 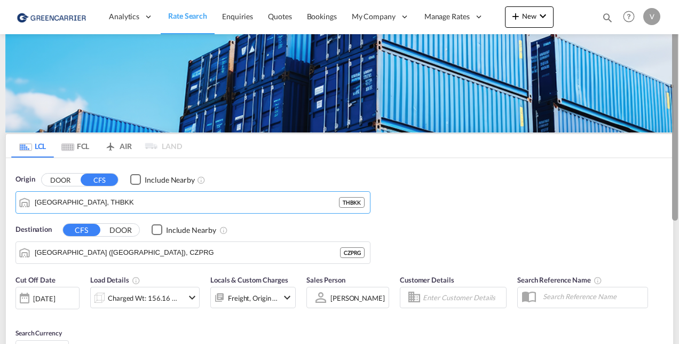 What do you see at coordinates (608, 18) in the screenshot?
I see `md-icon: icon-magnify` at bounding box center [608, 18].